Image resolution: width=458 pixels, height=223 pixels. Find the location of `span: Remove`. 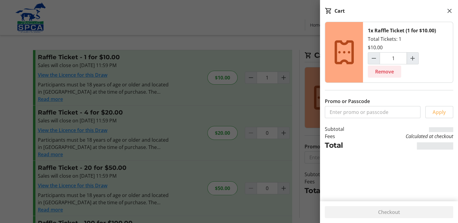

span: Remove is located at coordinates (384, 72).